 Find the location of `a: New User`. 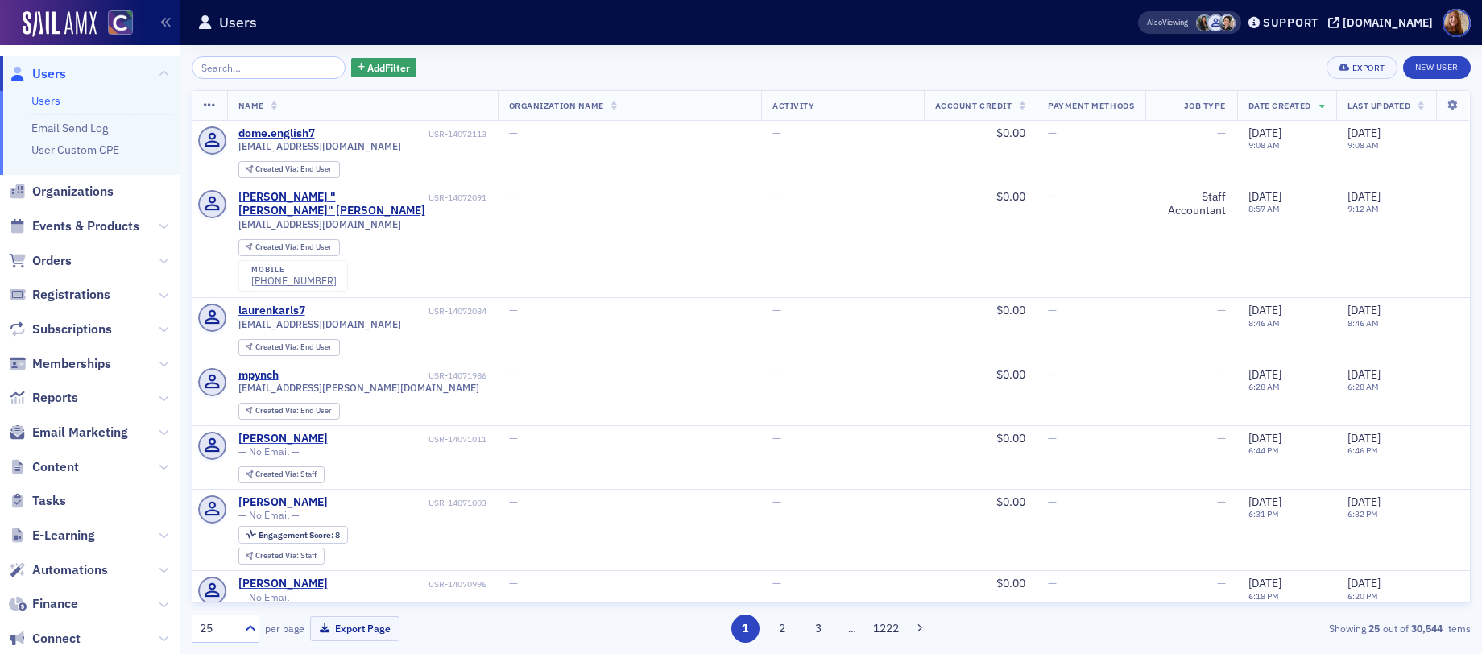

a: New User is located at coordinates (1437, 68).